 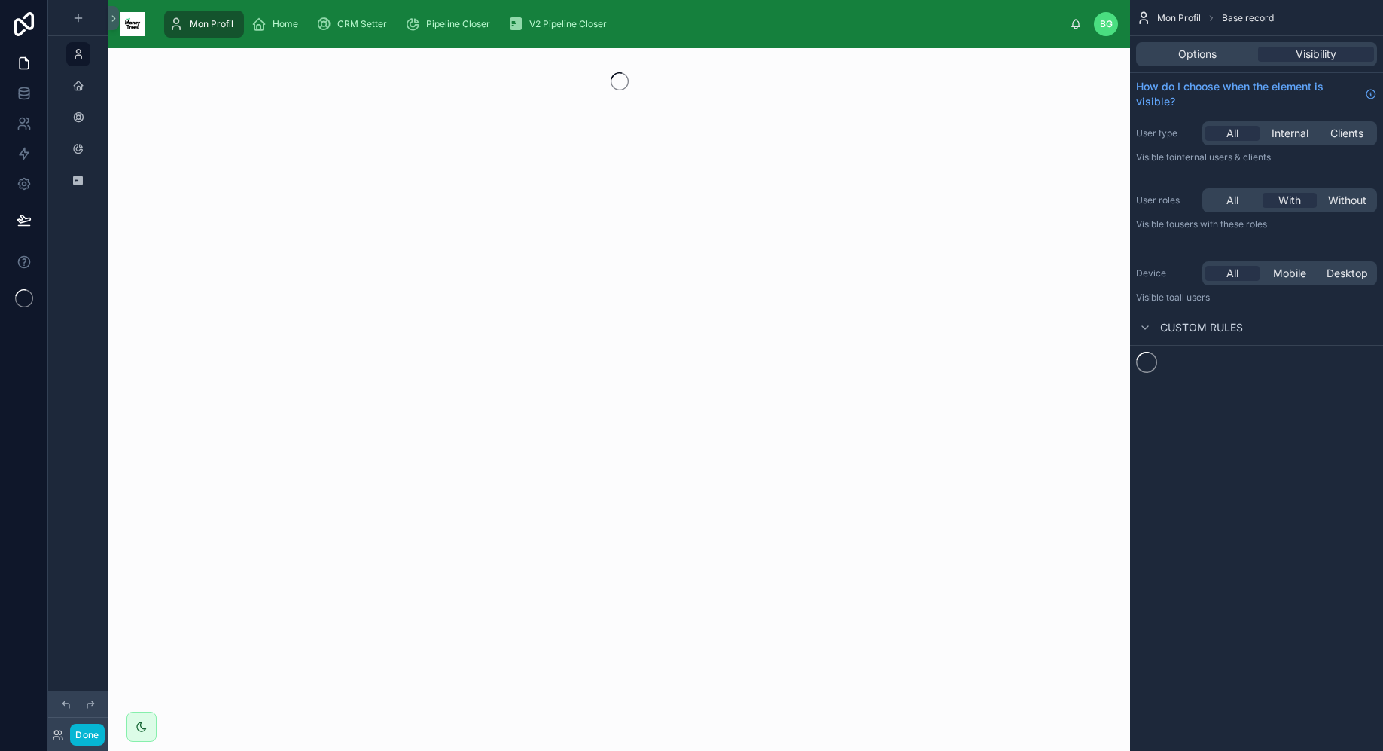 What do you see at coordinates (568, 24) in the screenshot?
I see `span: V2 Pipeline Closer` at bounding box center [568, 24].